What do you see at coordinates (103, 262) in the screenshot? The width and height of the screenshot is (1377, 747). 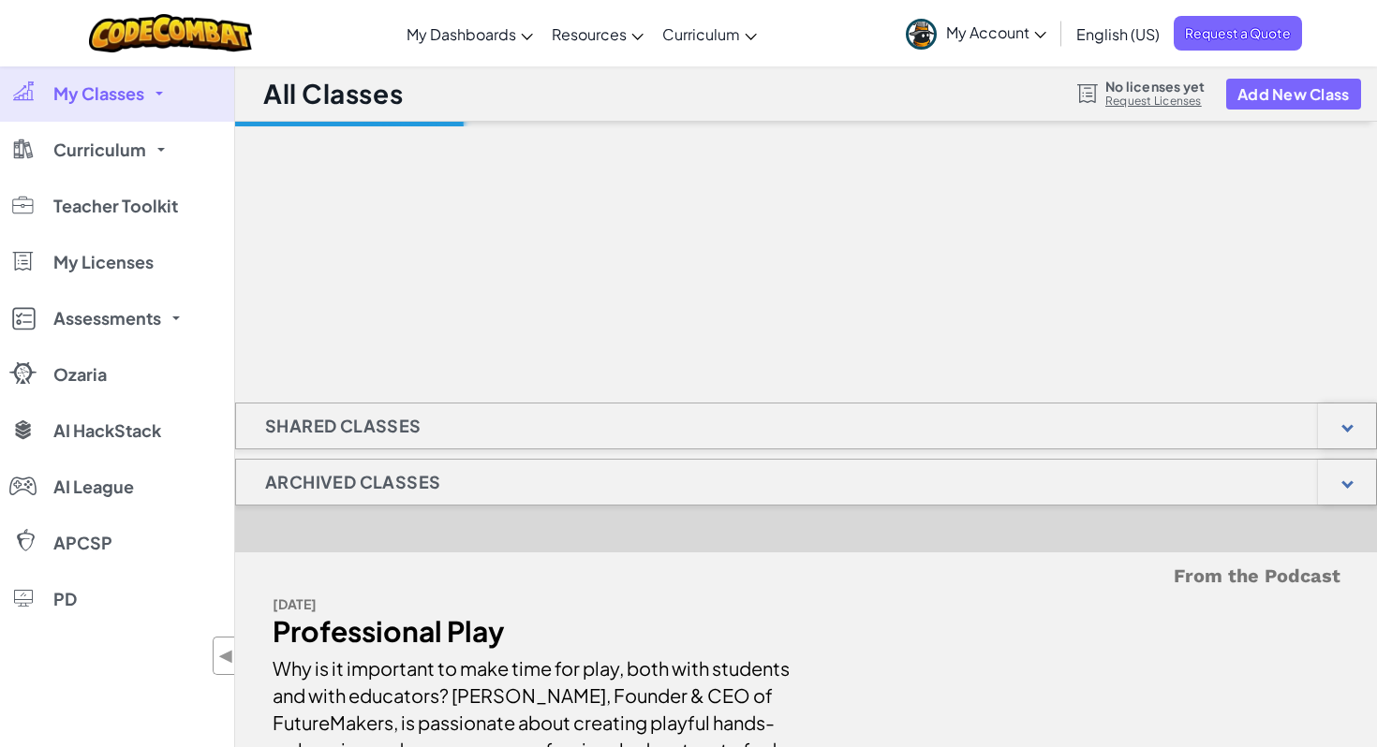 I see `span: My Licenses` at bounding box center [103, 262].